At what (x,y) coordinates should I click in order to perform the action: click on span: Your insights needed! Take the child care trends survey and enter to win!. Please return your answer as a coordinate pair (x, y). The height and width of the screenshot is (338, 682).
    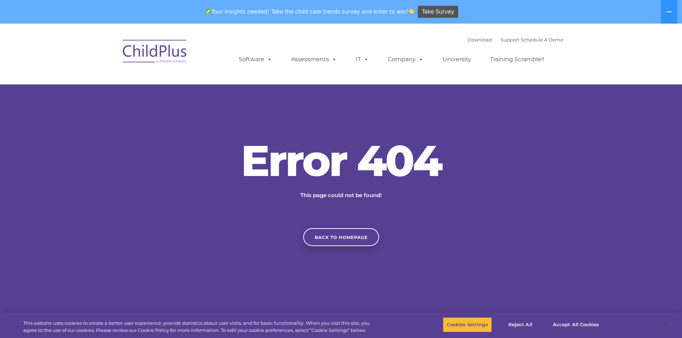
    Looking at the image, I should click on (309, 11).